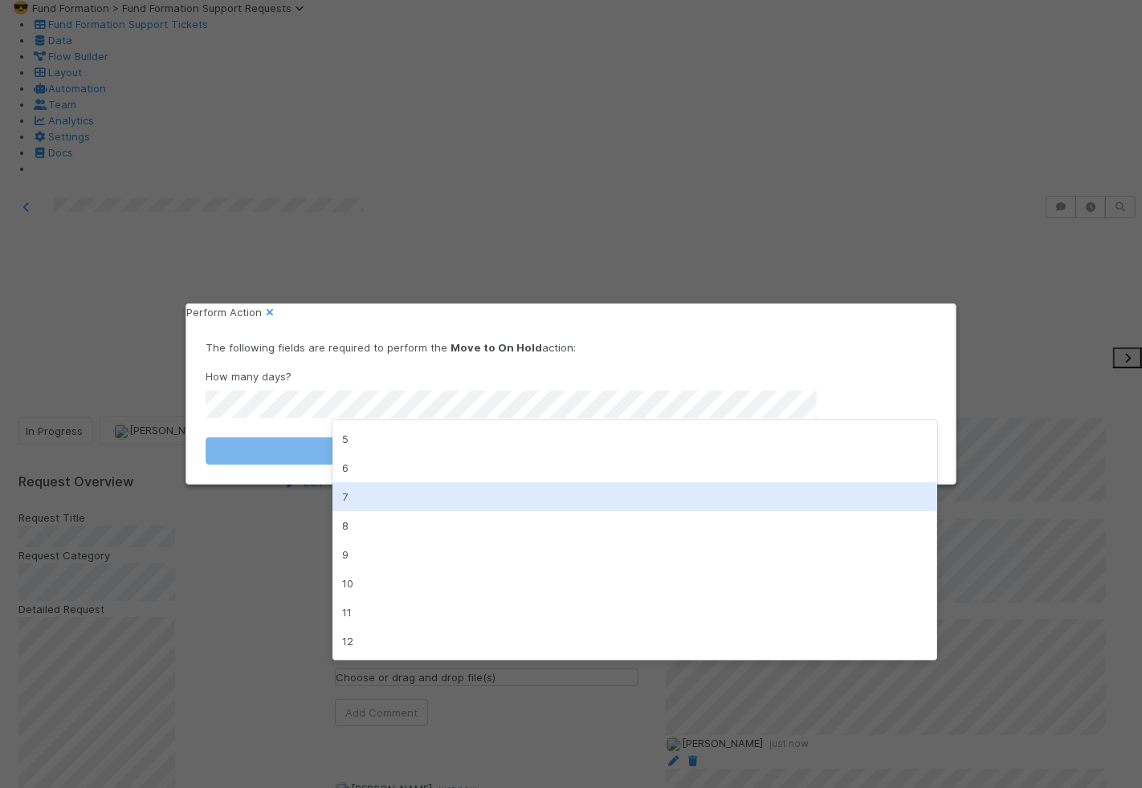 The height and width of the screenshot is (788, 1142). I want to click on div: 6, so click(634, 468).